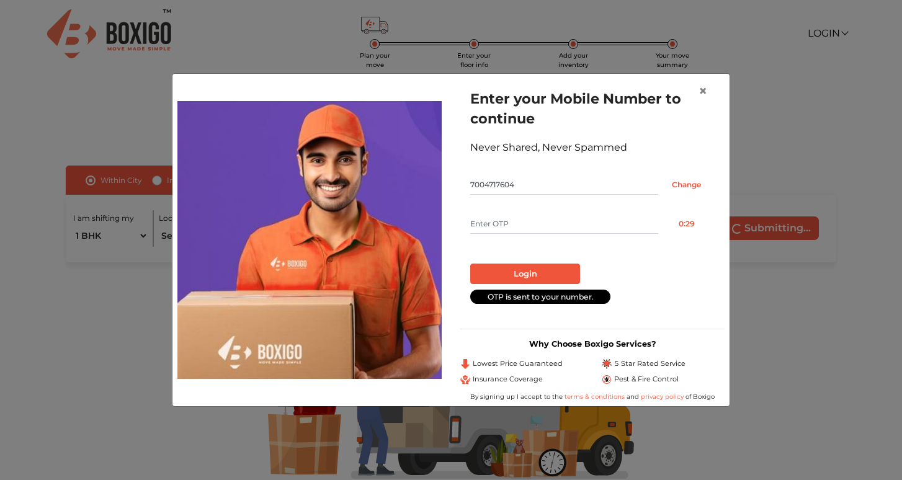  I want to click on a: privacy policy, so click(662, 396).